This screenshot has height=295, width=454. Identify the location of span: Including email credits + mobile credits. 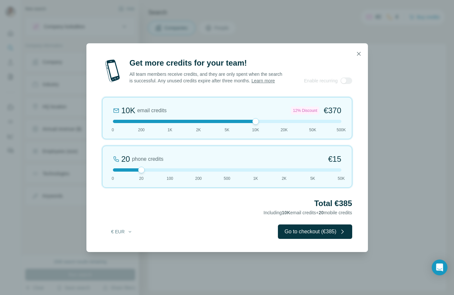
(308, 212).